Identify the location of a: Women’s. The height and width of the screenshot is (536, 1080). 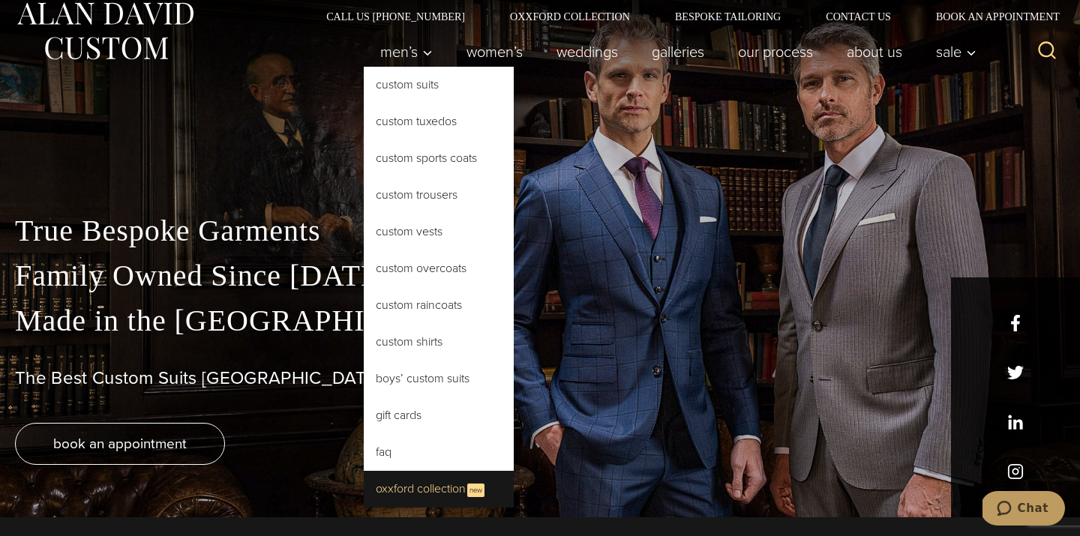
(495, 52).